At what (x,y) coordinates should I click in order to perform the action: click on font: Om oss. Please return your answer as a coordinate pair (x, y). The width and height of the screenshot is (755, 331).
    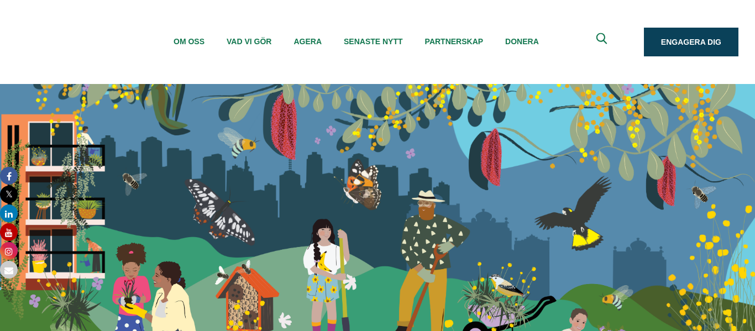
    Looking at the image, I should click on (189, 41).